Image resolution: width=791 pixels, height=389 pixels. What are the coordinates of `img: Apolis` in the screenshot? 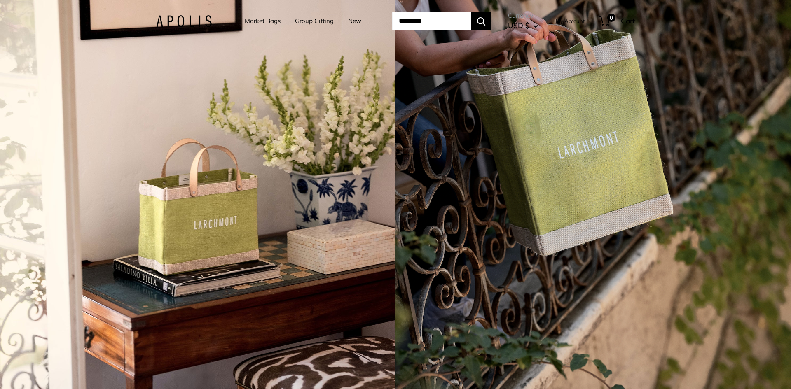 It's located at (184, 21).